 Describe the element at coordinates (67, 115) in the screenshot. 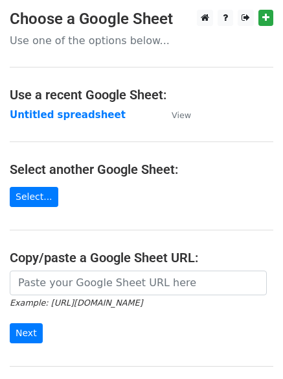

I see `strong: Untitled spreadsheet` at that location.